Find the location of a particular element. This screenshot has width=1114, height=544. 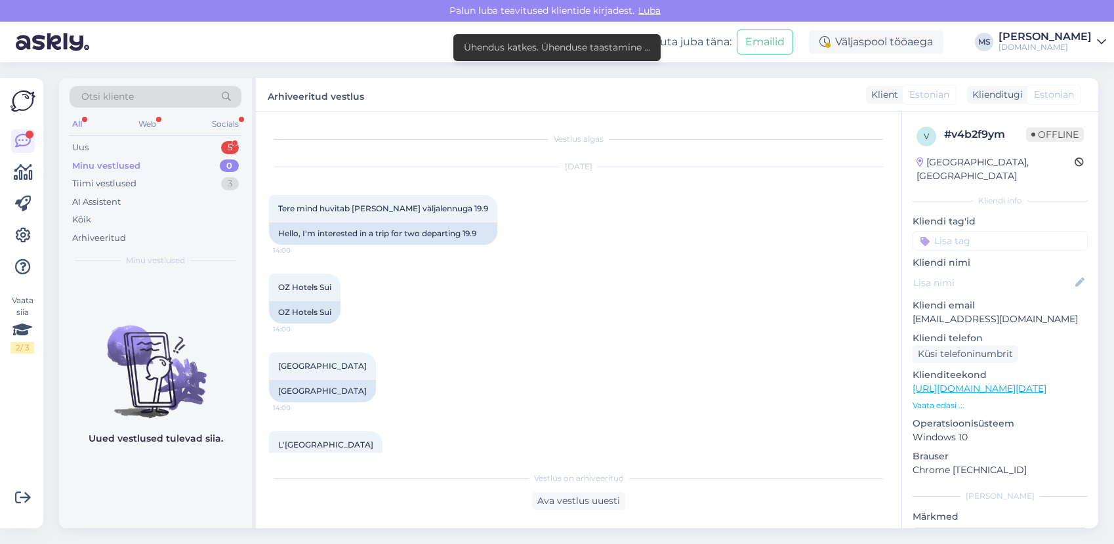

img: Askly Logo is located at coordinates (23, 101).